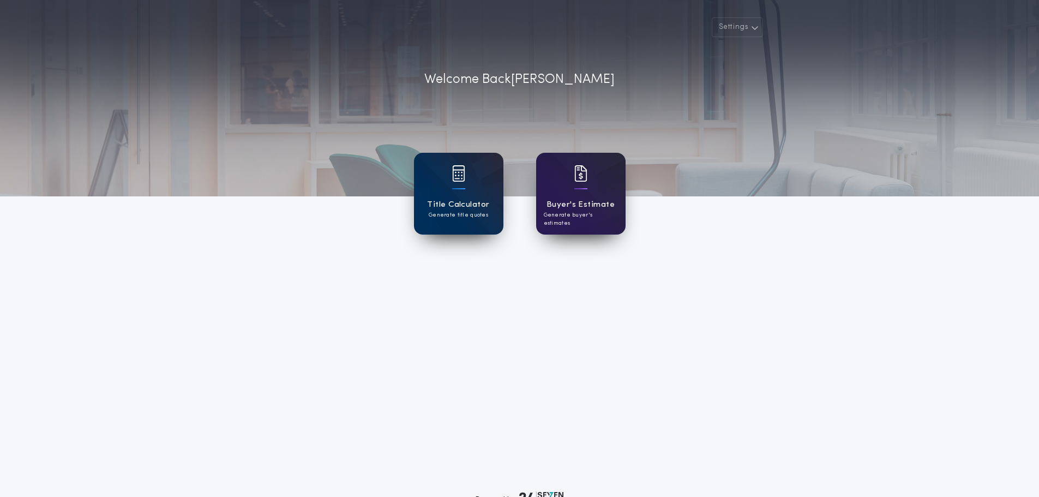 The width and height of the screenshot is (1039, 497). I want to click on p: Generate title quotes, so click(458, 215).